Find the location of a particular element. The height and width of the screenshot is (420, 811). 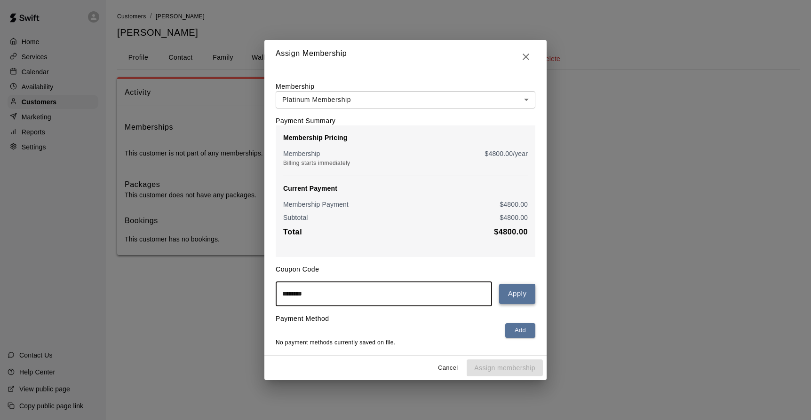

p: Subtotal is located at coordinates (295, 218).